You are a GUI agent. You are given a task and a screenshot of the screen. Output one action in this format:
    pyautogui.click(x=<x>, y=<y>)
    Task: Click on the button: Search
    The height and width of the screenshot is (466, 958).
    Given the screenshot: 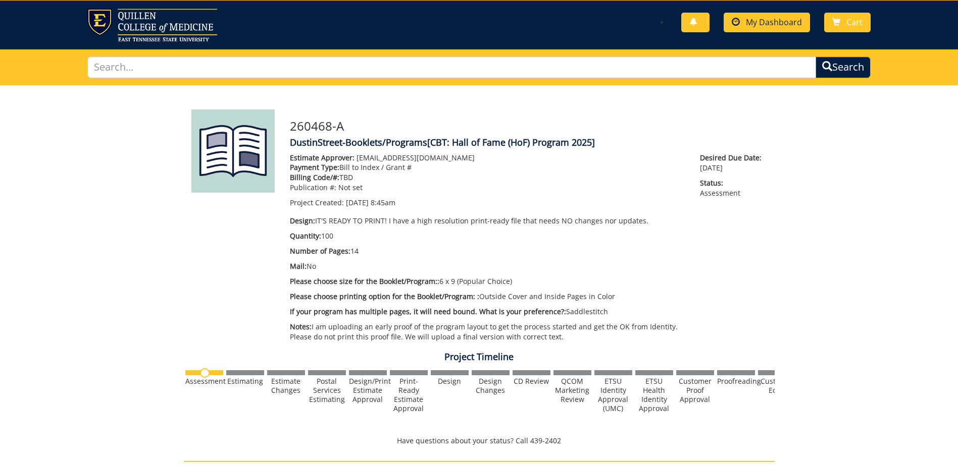 What is the action you would take?
    pyautogui.click(x=842, y=67)
    